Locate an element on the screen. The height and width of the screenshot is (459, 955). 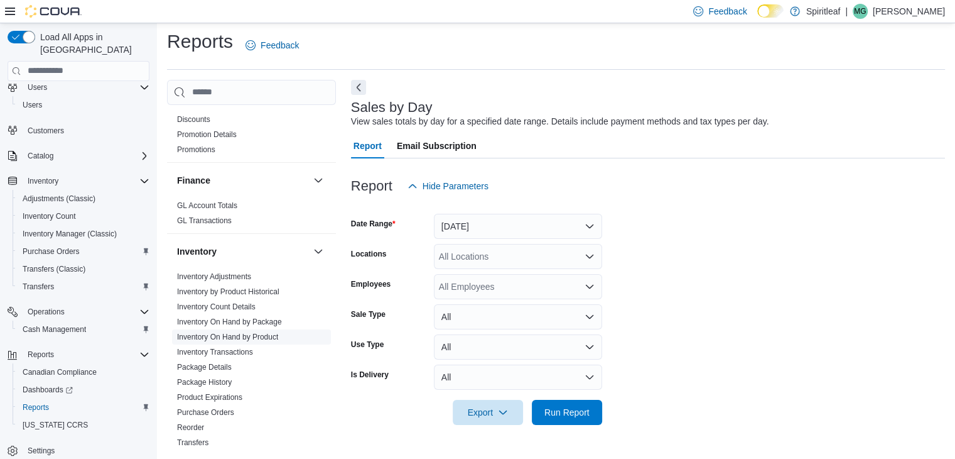
p: Spiritleaf is located at coordinates (824, 11).